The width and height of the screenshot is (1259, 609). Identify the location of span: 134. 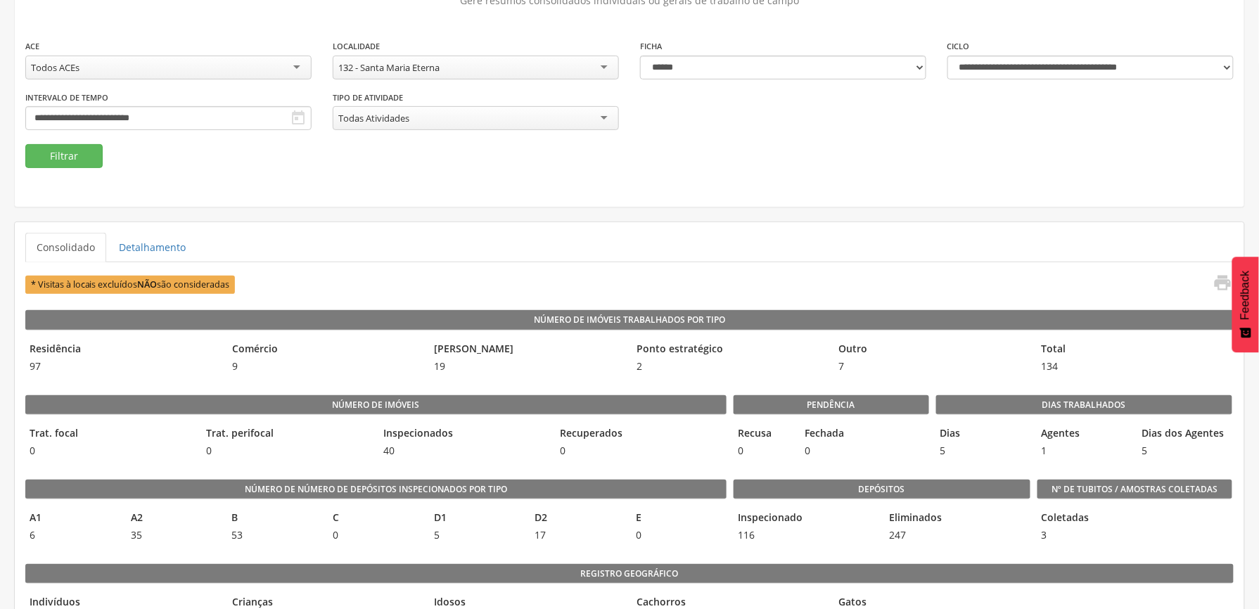
(1135, 367).